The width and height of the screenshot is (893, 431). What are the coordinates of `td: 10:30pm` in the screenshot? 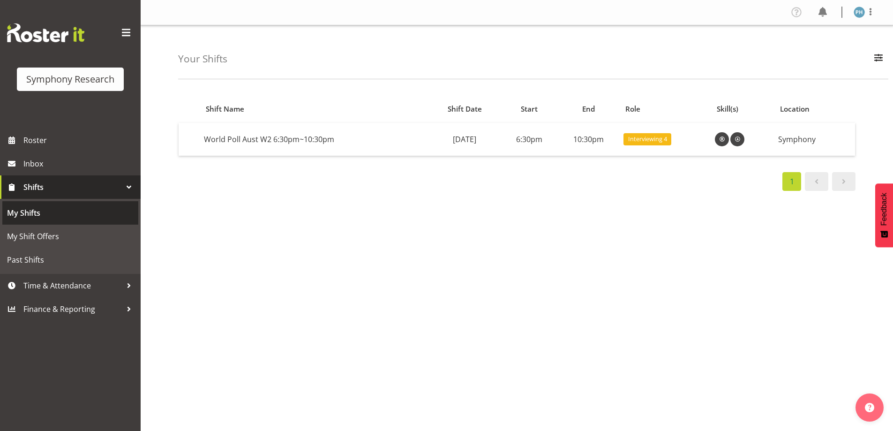 It's located at (588, 139).